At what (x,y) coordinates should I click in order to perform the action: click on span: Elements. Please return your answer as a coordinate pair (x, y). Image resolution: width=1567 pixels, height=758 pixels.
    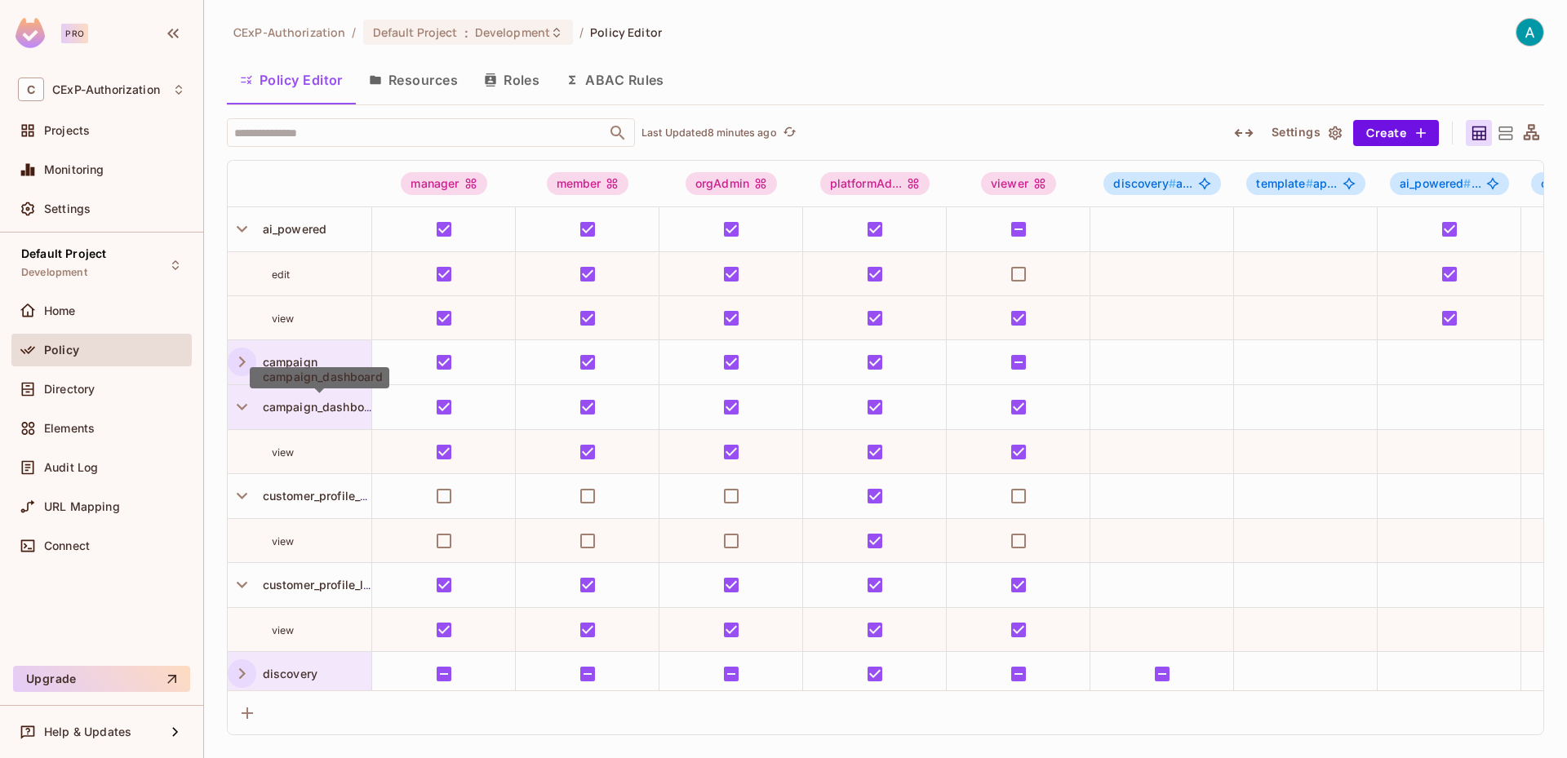
    Looking at the image, I should click on (69, 429).